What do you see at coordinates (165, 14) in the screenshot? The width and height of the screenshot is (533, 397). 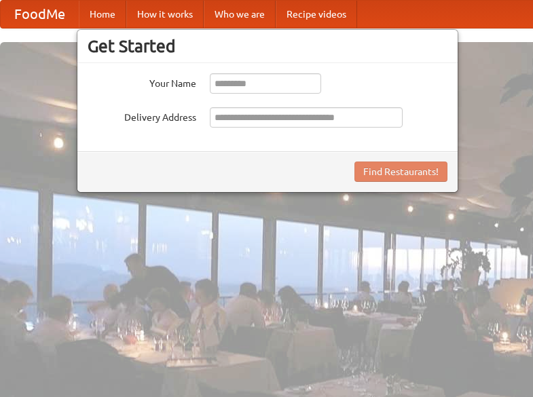 I see `a: How it works` at bounding box center [165, 14].